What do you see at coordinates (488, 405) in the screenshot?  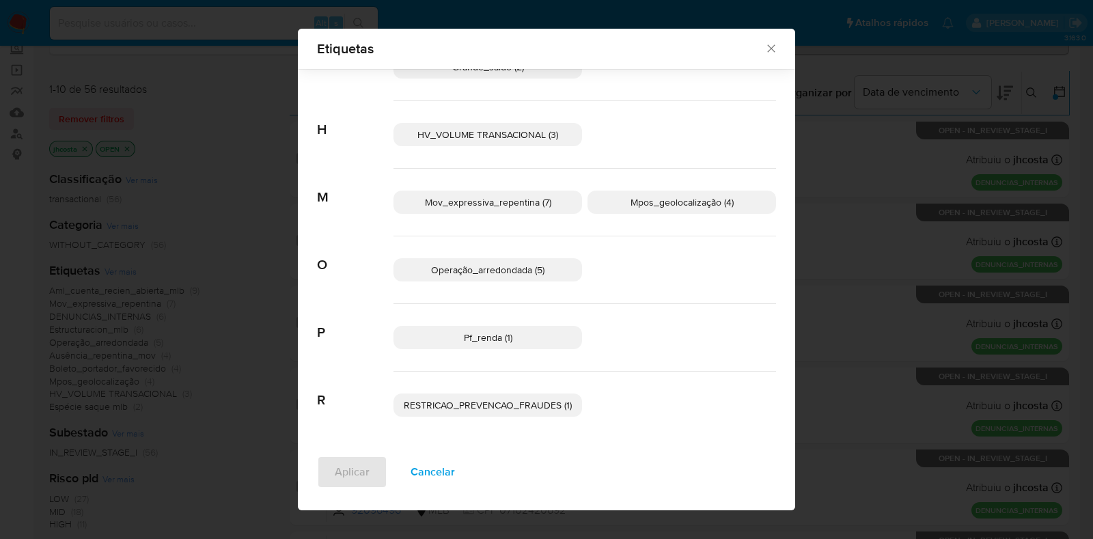 I see `div: RESTRICAO_PREVENCAO_FRAUDES (1)` at bounding box center [488, 405].